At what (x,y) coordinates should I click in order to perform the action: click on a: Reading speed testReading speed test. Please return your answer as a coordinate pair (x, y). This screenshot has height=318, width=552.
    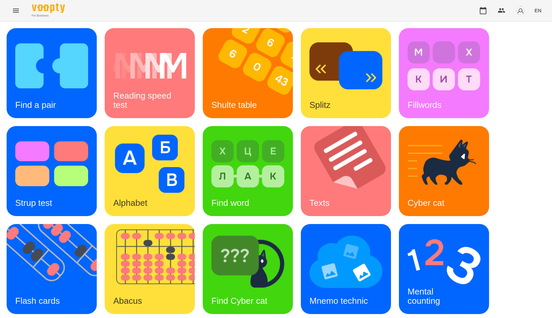
    Looking at the image, I should click on (150, 73).